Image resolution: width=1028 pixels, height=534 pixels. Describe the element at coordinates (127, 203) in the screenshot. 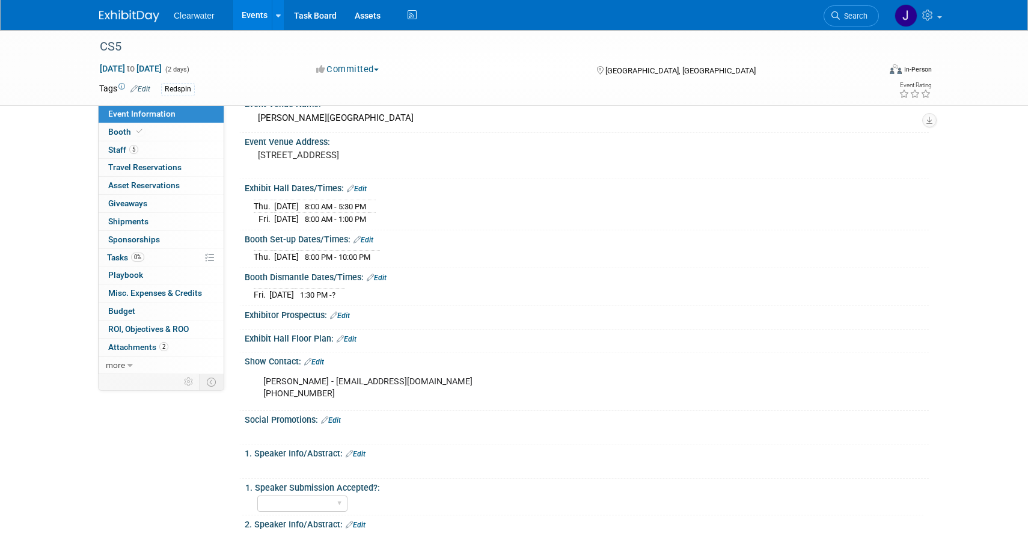

I see `span: Giveaways` at that location.